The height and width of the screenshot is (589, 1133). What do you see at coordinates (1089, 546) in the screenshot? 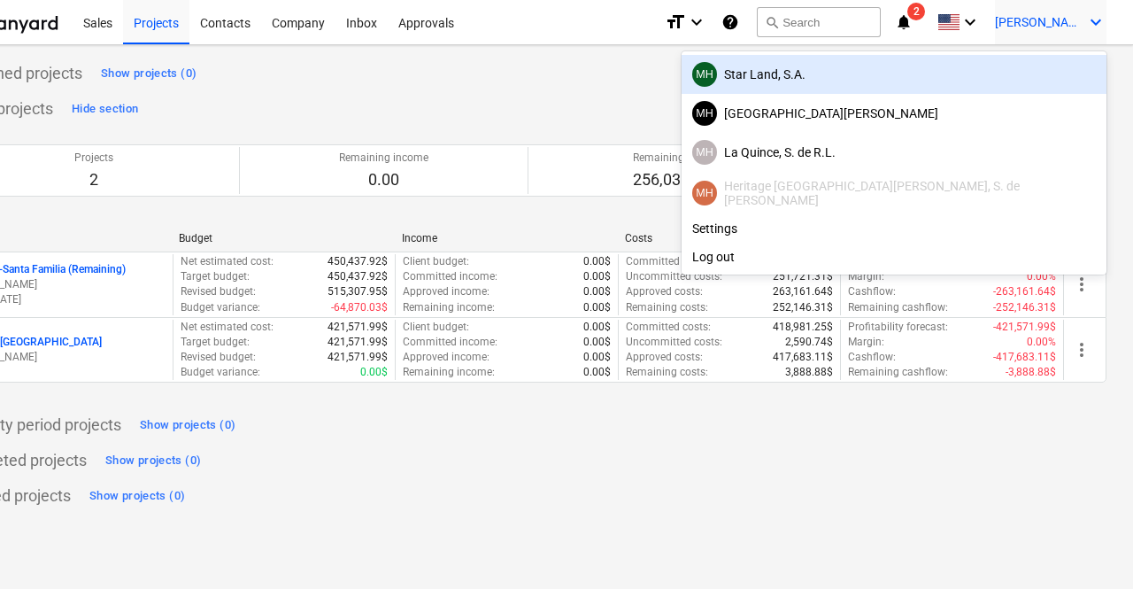
I see `div: Widget de chat` at bounding box center [1089, 546].